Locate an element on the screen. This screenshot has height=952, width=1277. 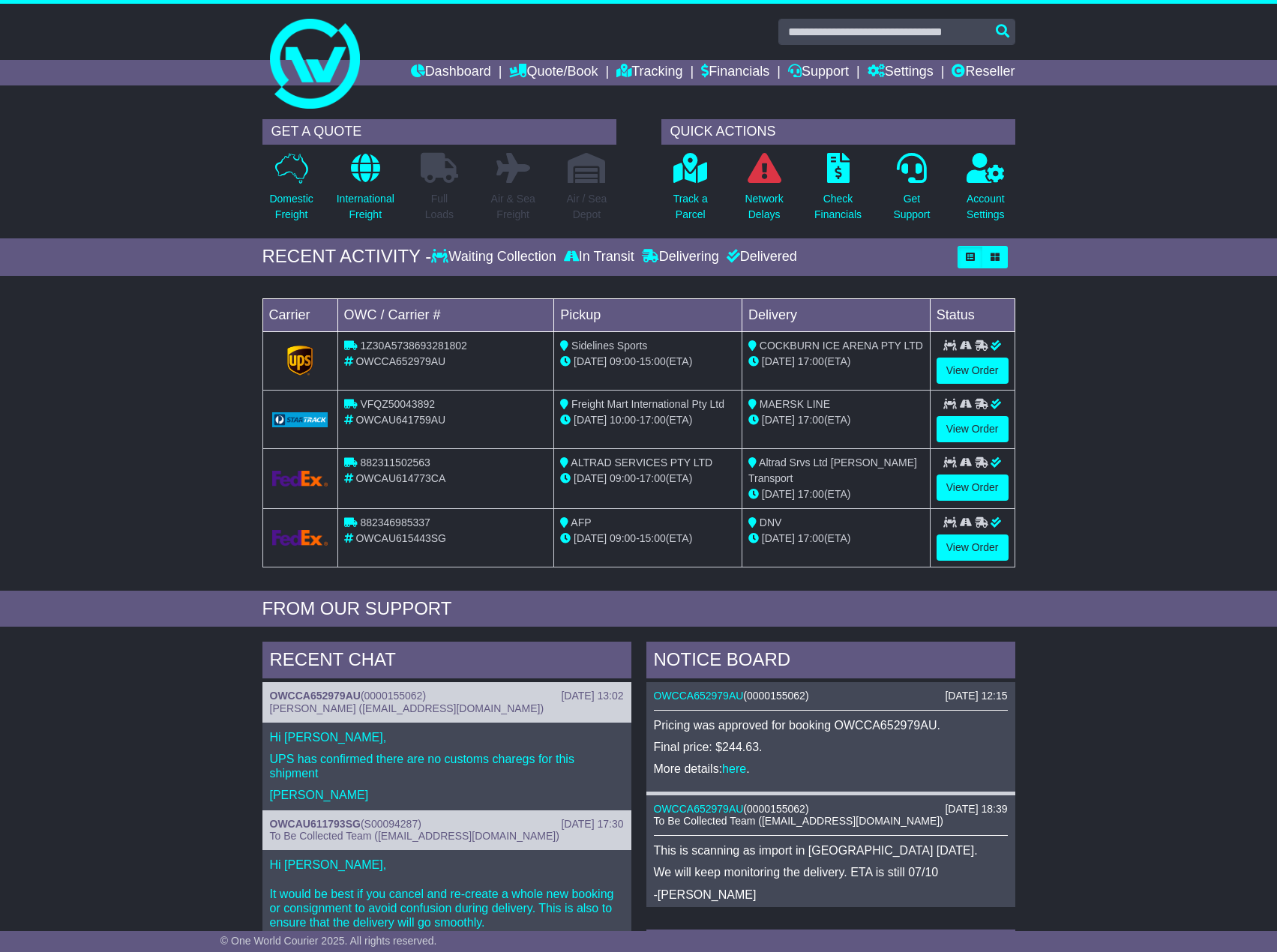
div: GET A QUOTE is located at coordinates (439, 132).